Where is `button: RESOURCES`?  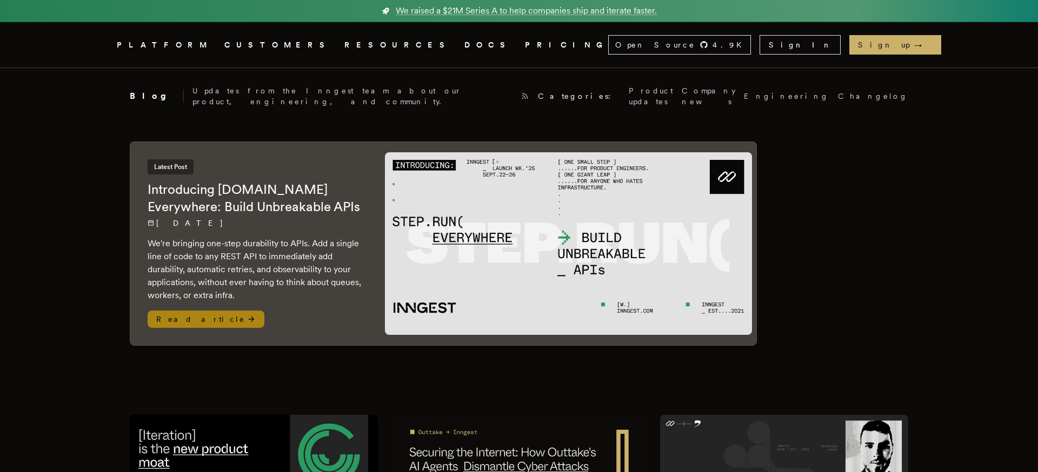
button: RESOURCES is located at coordinates (398, 45).